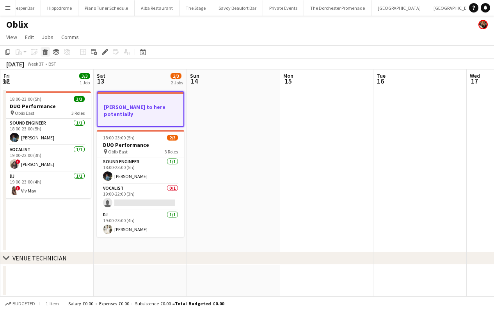 This screenshot has height=310, width=494. What do you see at coordinates (47, 145) in the screenshot?
I see `div: 18:00-23:00 (5h)3/3DUO Performance Oblix East3 RolesSound Engineer1/118:00-23:00 (5h)[PERSON_NAME...` at bounding box center [47, 145].